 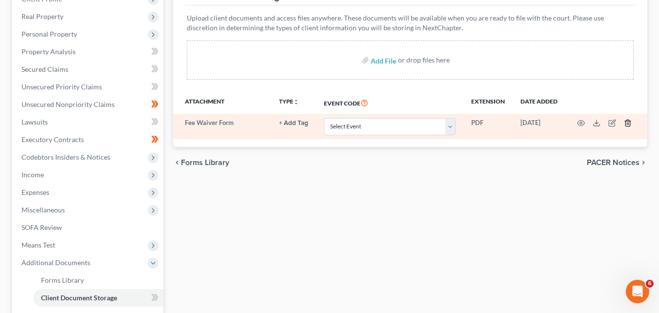 What do you see at coordinates (98, 280) in the screenshot?
I see `a: Forms Library` at bounding box center [98, 280].